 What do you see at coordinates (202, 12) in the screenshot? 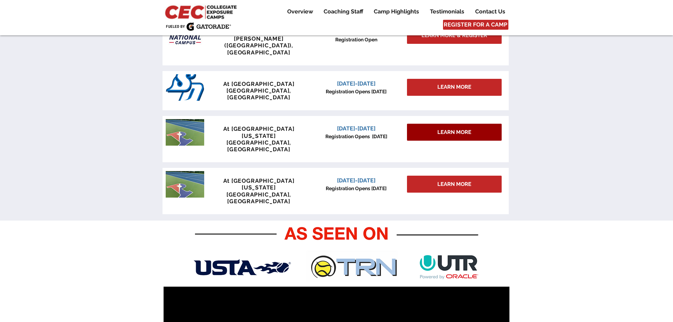
I see `img: CEC Logo Primary_edited.jpg` at bounding box center [202, 12].